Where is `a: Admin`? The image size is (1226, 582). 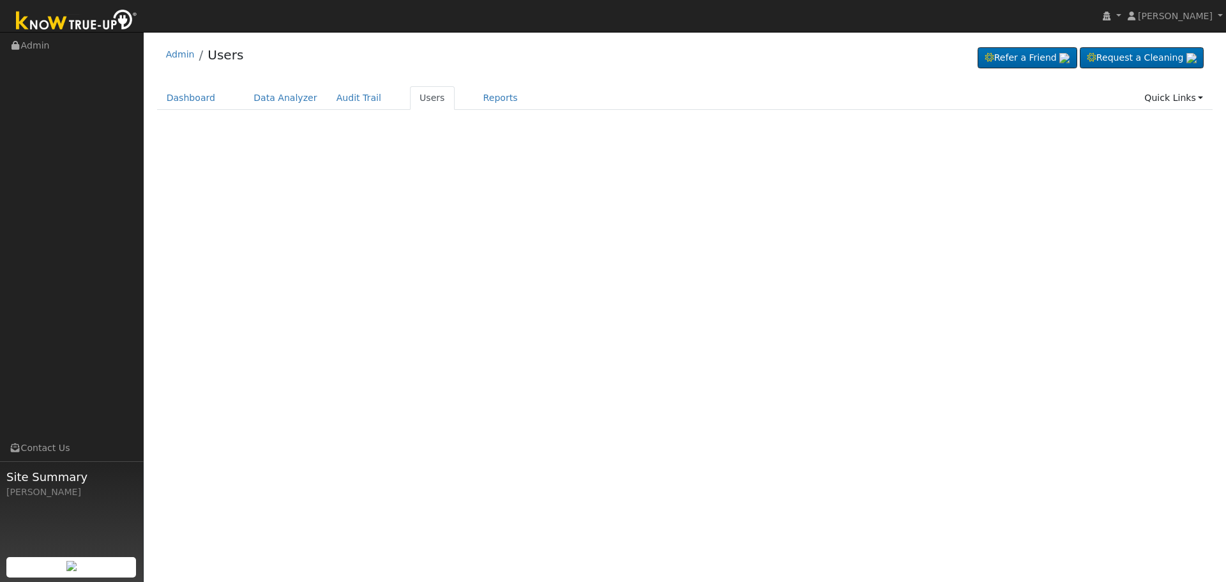 a: Admin is located at coordinates (180, 54).